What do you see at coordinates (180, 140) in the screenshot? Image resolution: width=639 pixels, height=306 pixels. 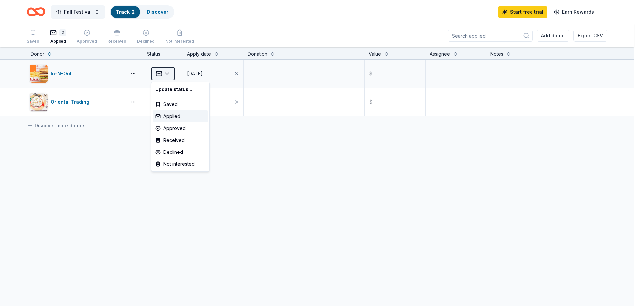 I see `div: Received` at bounding box center [180, 140].